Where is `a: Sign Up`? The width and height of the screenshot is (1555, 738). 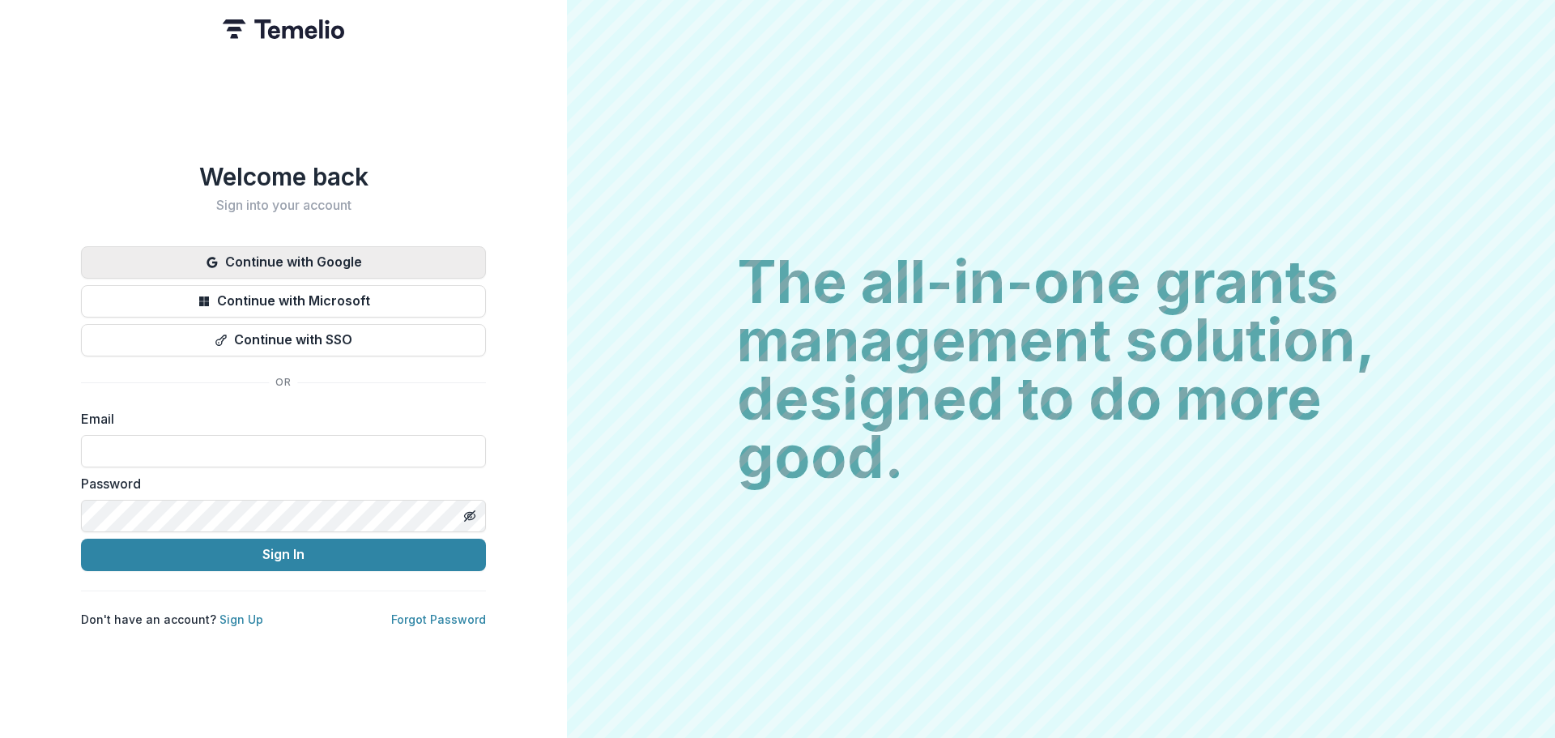
a: Sign Up is located at coordinates (241, 619).